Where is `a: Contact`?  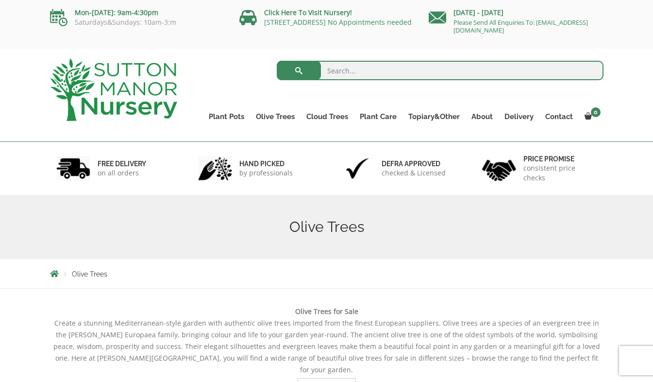 a: Contact is located at coordinates (559, 117).